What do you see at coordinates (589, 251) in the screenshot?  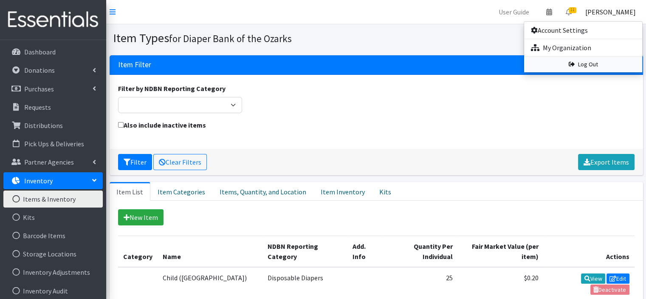 I see `th: Actions` at bounding box center [589, 251].